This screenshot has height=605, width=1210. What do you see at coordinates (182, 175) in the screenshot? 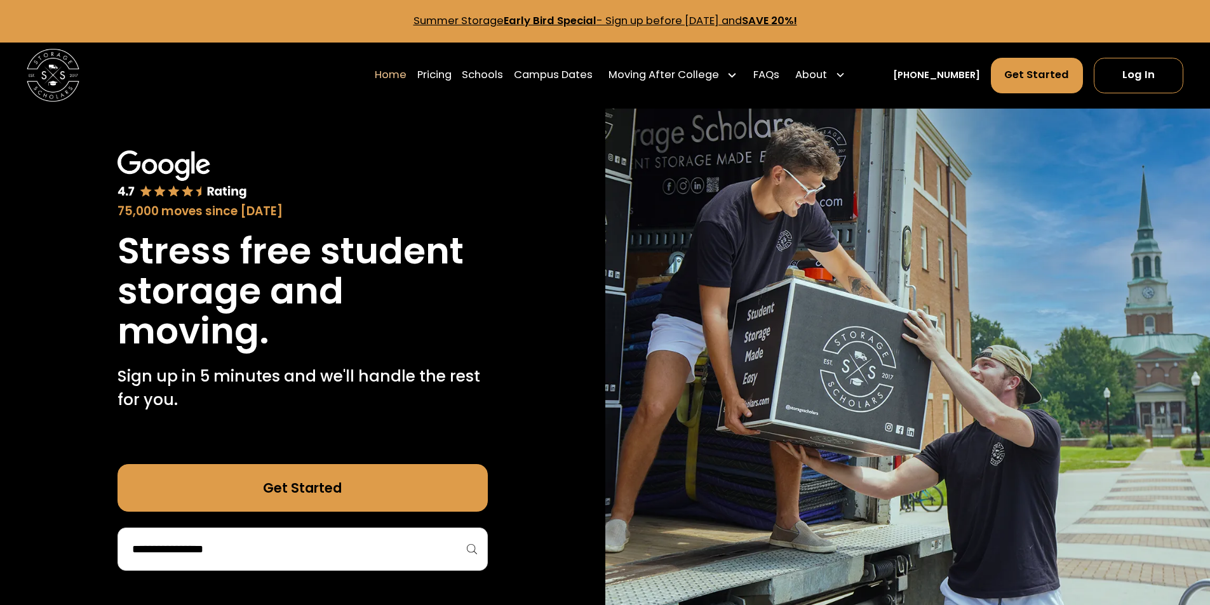
I see `img: Google 4.7 star rating` at bounding box center [182, 175].